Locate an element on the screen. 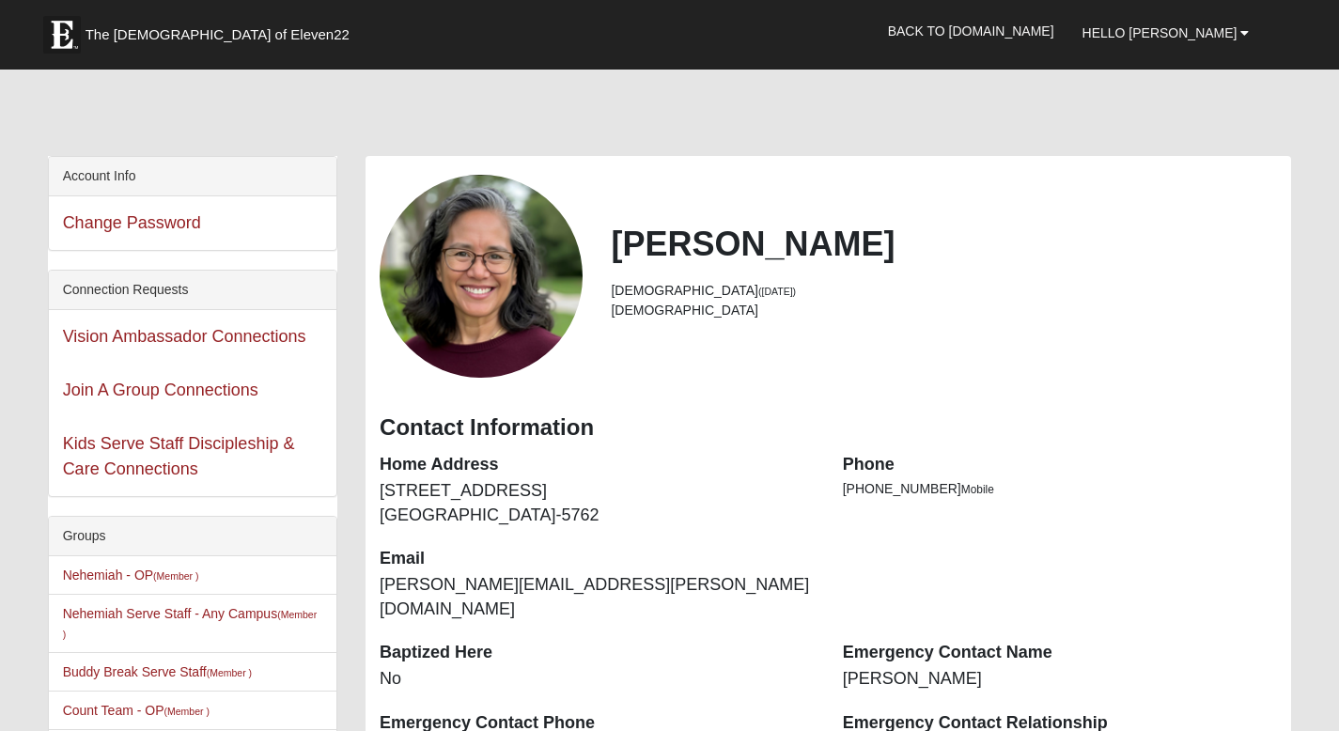 This screenshot has height=731, width=1339. a: Kids Serve Staff Discipleship & Care Connections is located at coordinates (179, 456).